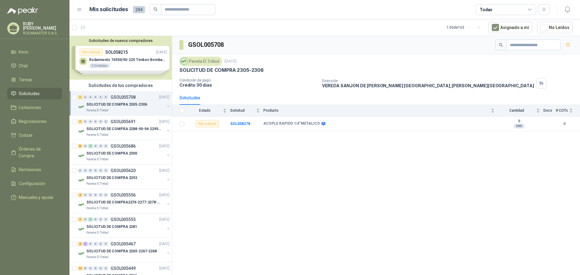 This screenshot has height=275, width=580. Describe the element at coordinates (249, 85) in the screenshot. I see `p: Crédito 30 días` at that location.